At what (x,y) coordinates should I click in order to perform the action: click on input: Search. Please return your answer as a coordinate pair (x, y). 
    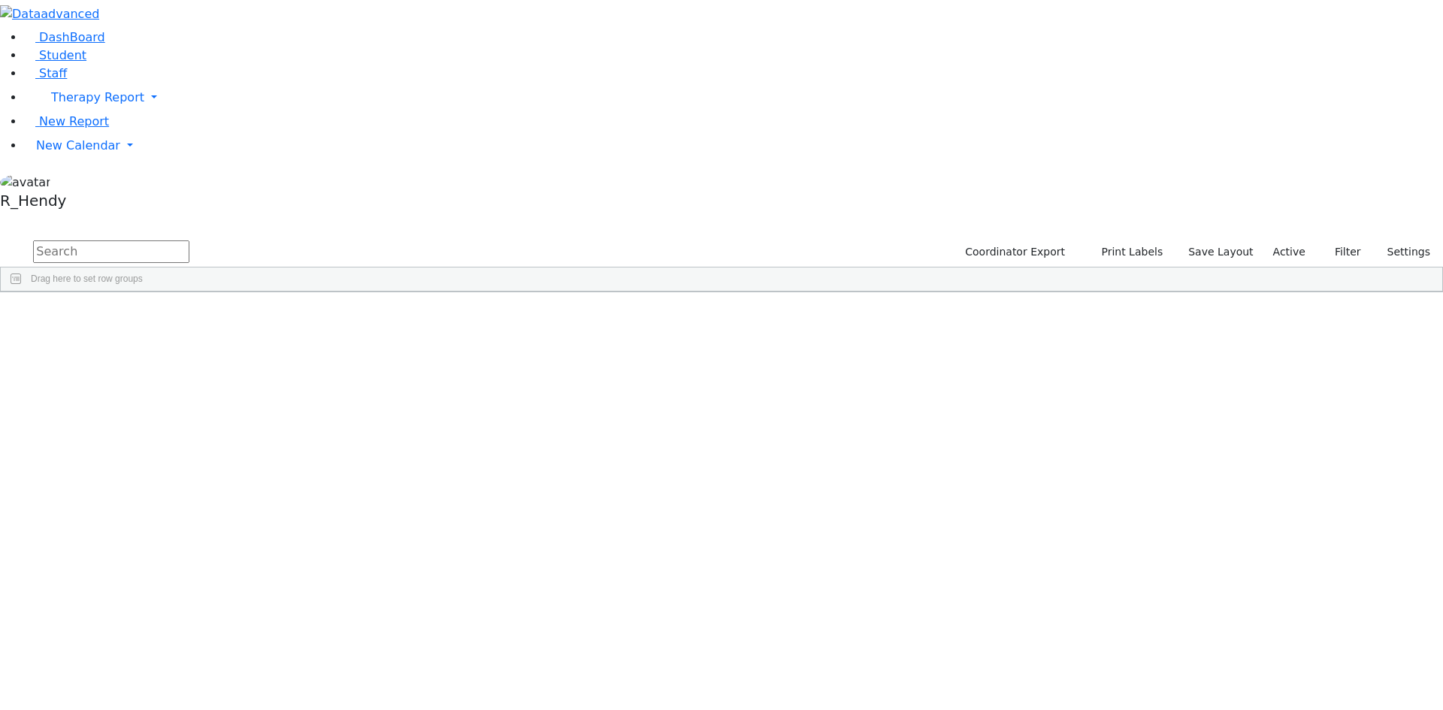
    Looking at the image, I should click on (111, 252).